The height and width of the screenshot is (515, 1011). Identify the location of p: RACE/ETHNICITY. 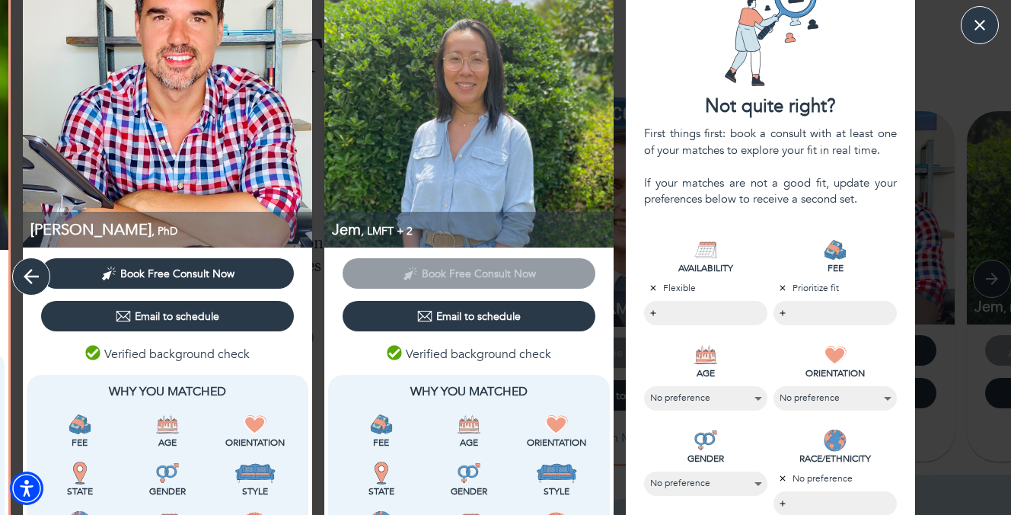
(835, 458).